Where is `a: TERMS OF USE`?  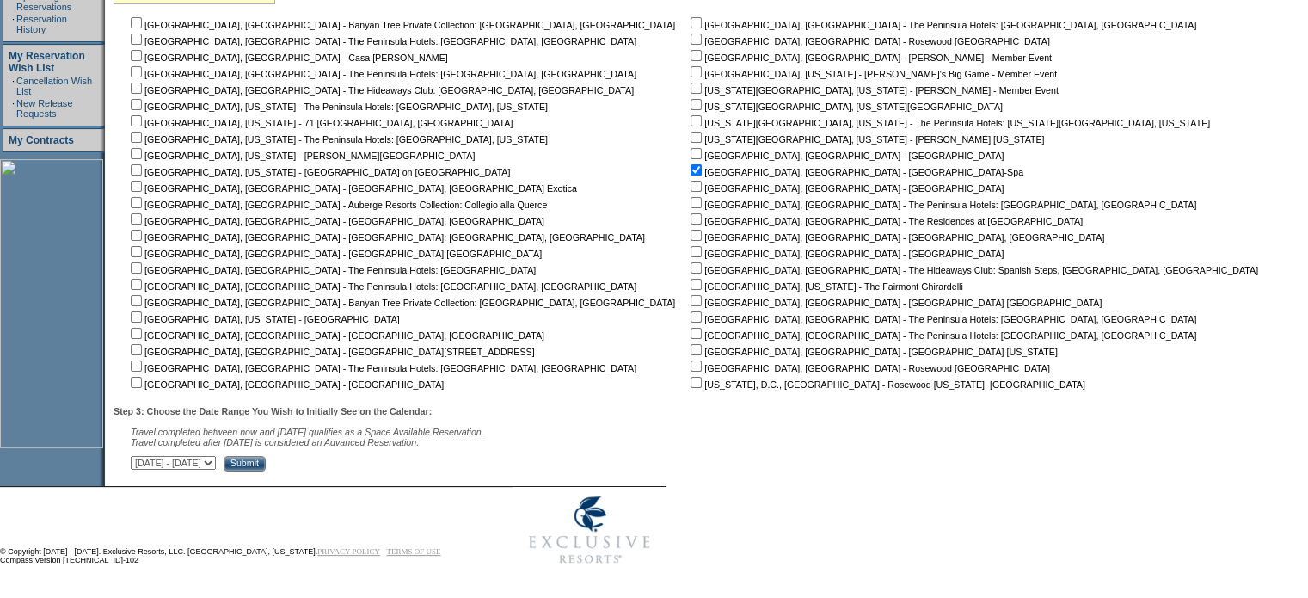 a: TERMS OF USE is located at coordinates (414, 551).